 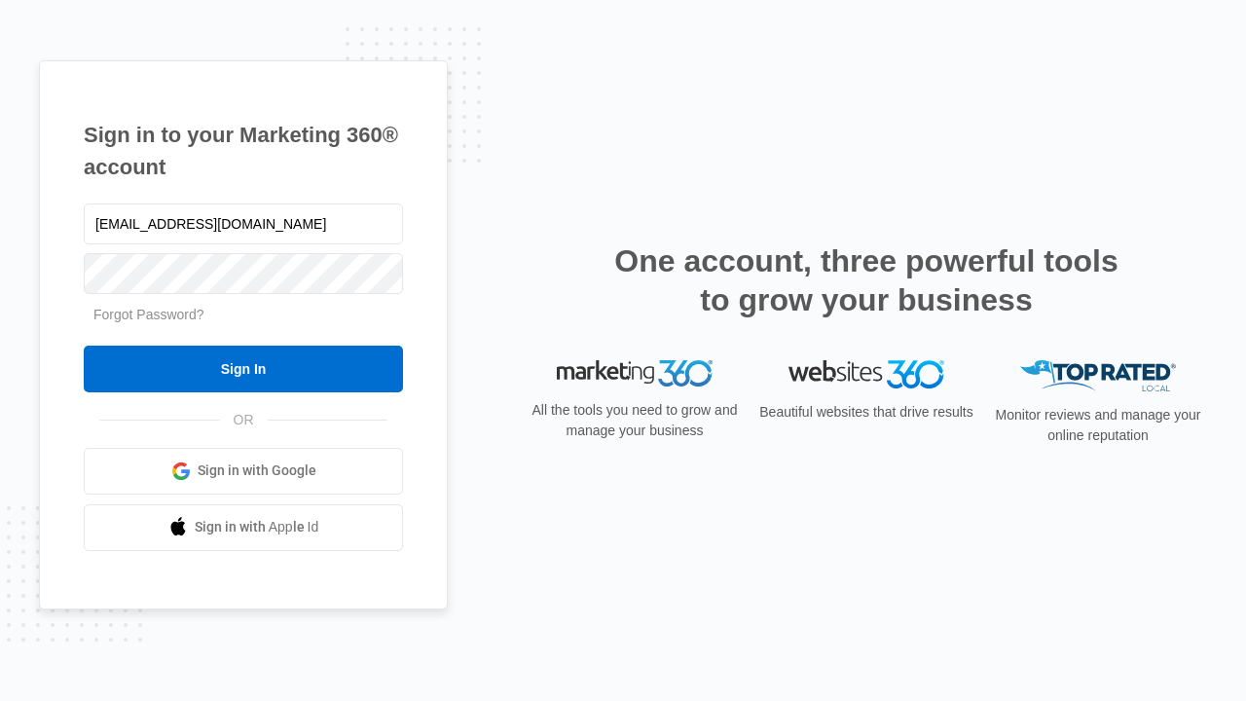 What do you see at coordinates (866, 412) in the screenshot?
I see `p: Beautiful websites that drive results` at bounding box center [866, 412].